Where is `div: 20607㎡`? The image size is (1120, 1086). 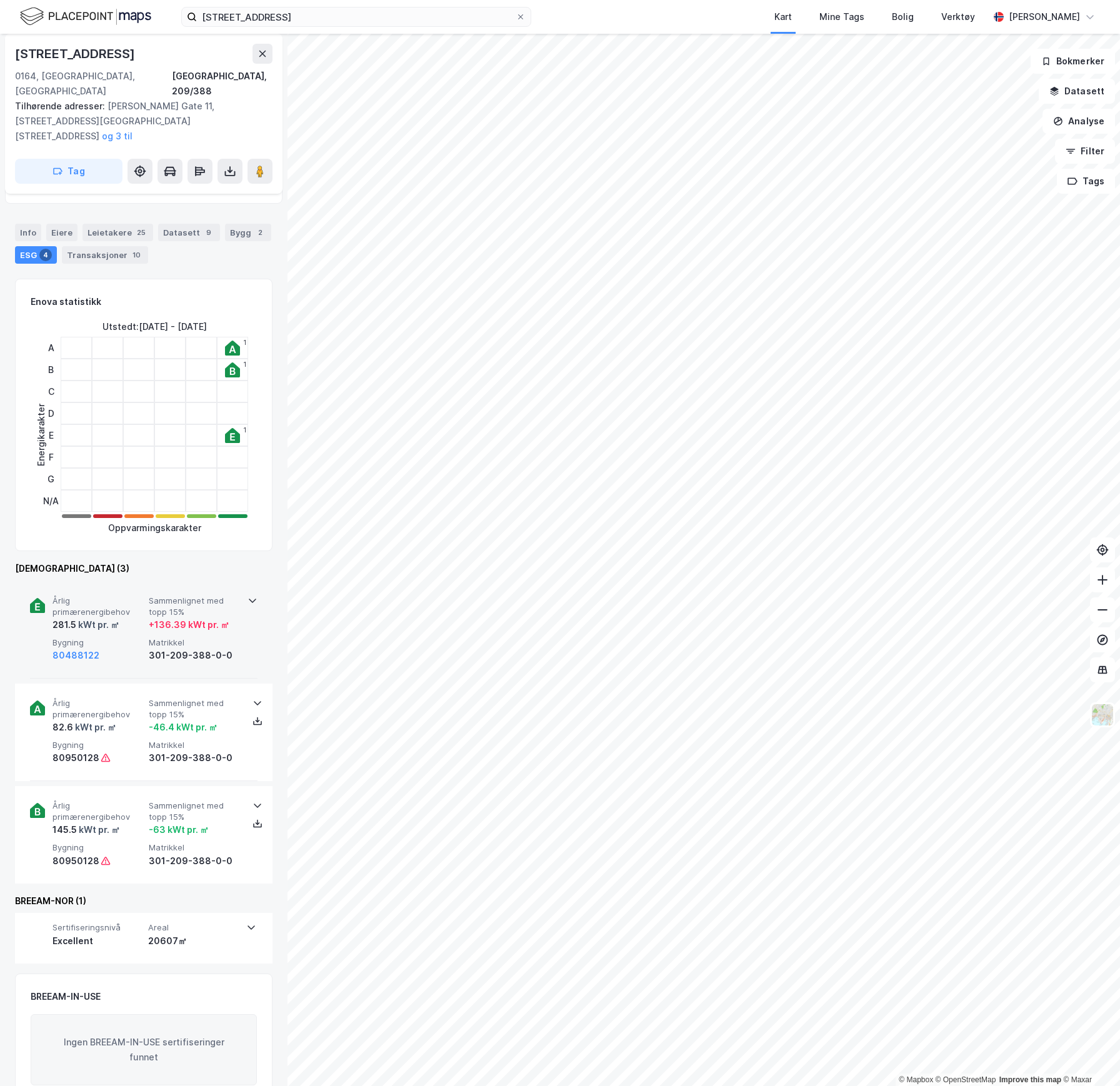 div: 20607㎡ is located at coordinates (193, 941).